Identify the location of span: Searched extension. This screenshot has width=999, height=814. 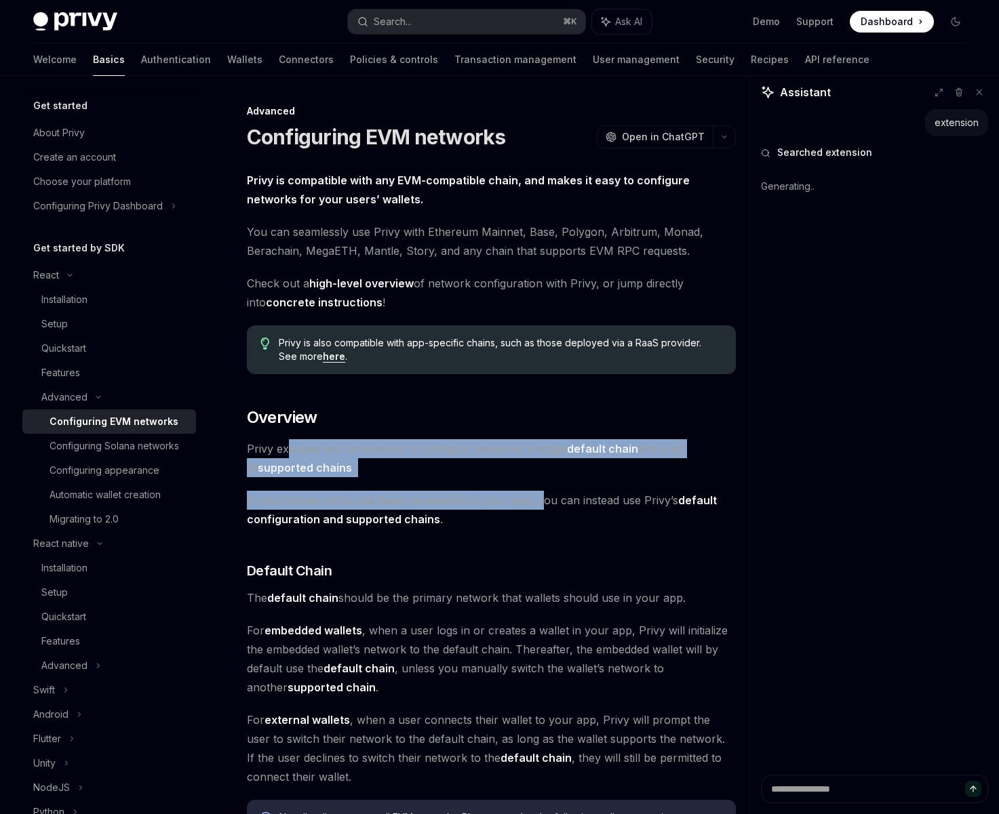
(824, 153).